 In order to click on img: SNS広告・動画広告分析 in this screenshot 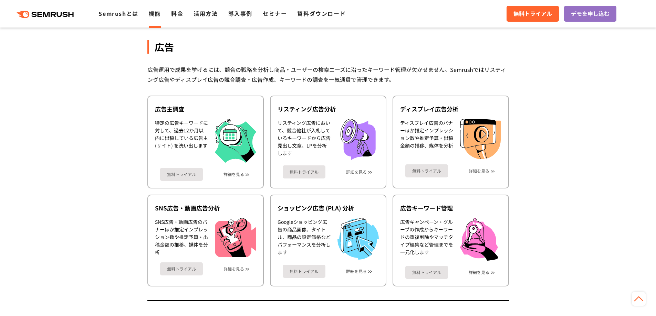, I will do `click(236, 238)`.